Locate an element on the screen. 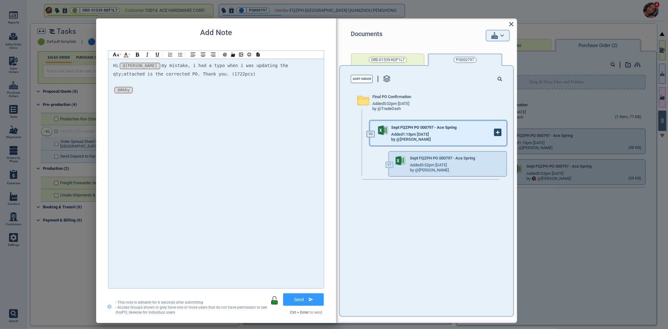 The image size is (668, 329). span: Hi is located at coordinates (115, 65).